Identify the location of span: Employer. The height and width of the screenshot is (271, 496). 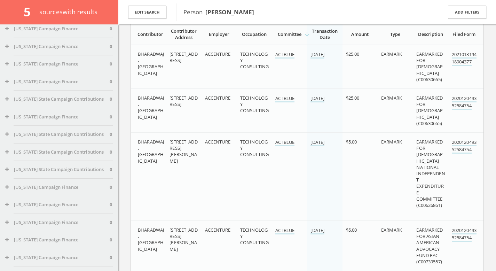
(219, 34).